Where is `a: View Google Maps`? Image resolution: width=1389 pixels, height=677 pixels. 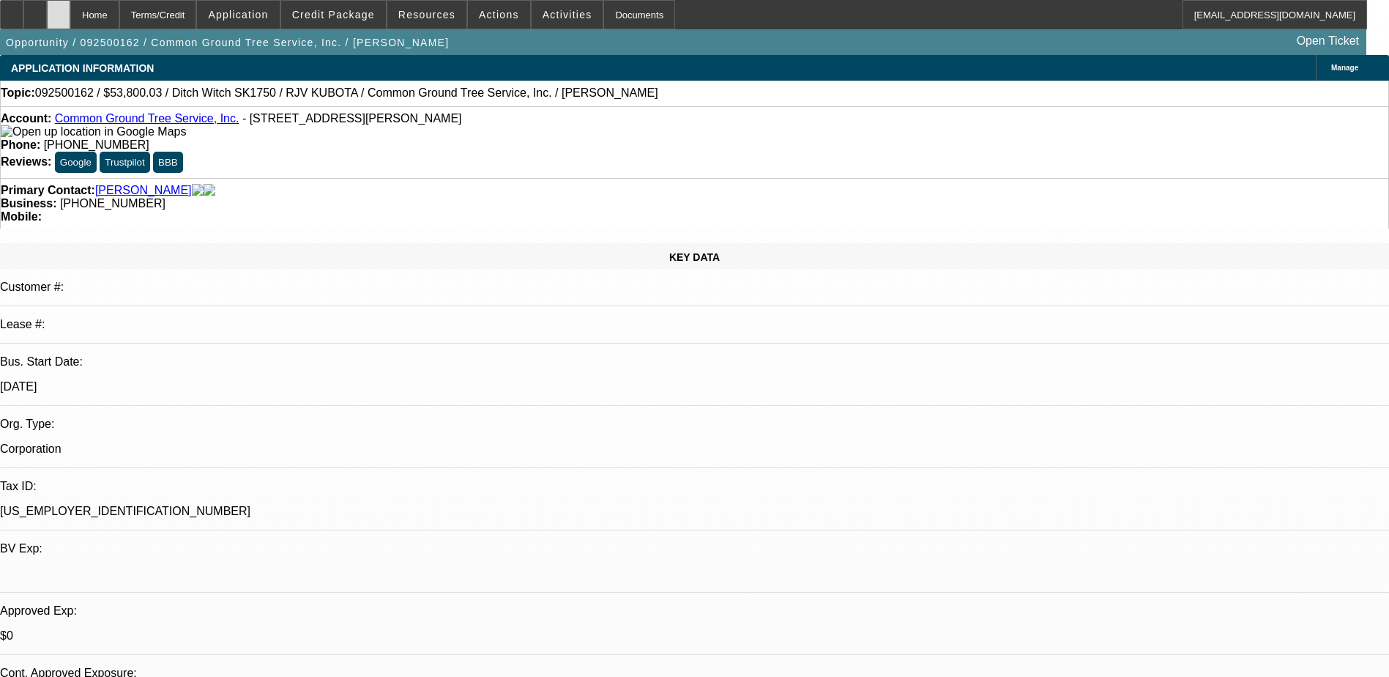
a: View Google Maps is located at coordinates (93, 131).